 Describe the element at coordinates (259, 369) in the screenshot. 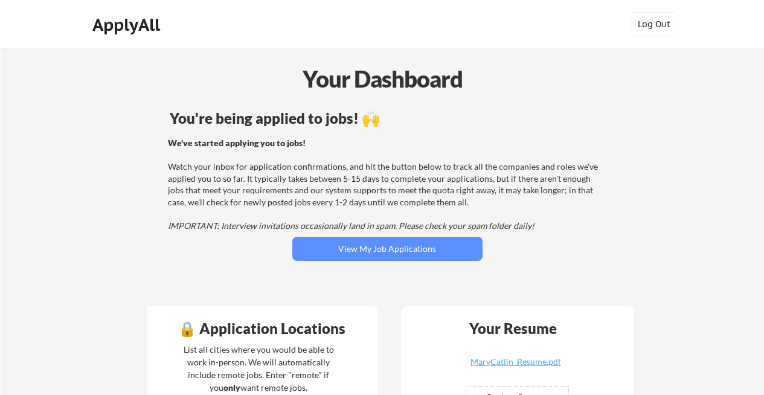

I see `div: List all cities where you would be able to work in-person. We will automatically include remote j...` at that location.